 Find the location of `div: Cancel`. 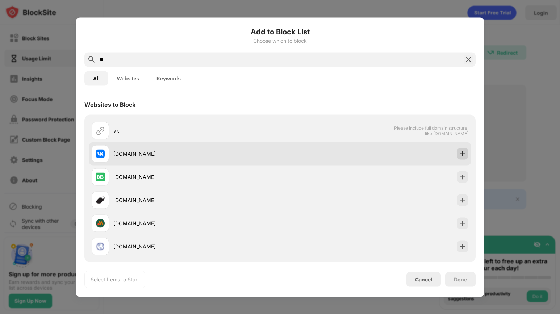

div: Cancel is located at coordinates (424, 280).